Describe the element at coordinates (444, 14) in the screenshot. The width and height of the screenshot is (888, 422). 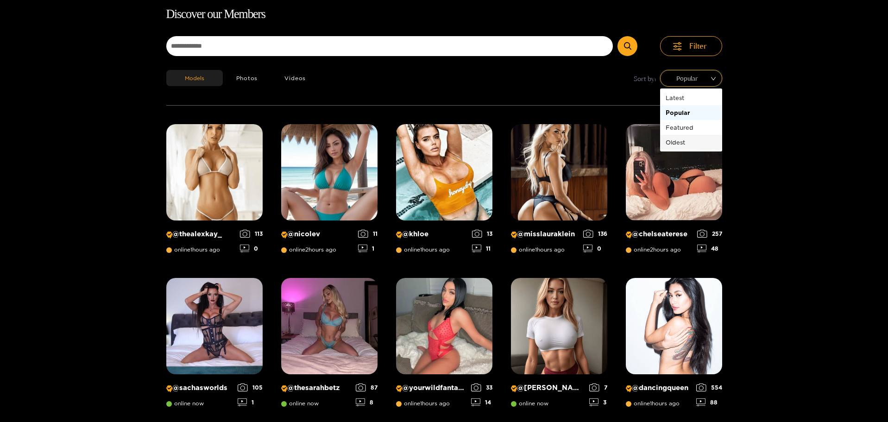
I see `h1: Discover our Members` at that location.